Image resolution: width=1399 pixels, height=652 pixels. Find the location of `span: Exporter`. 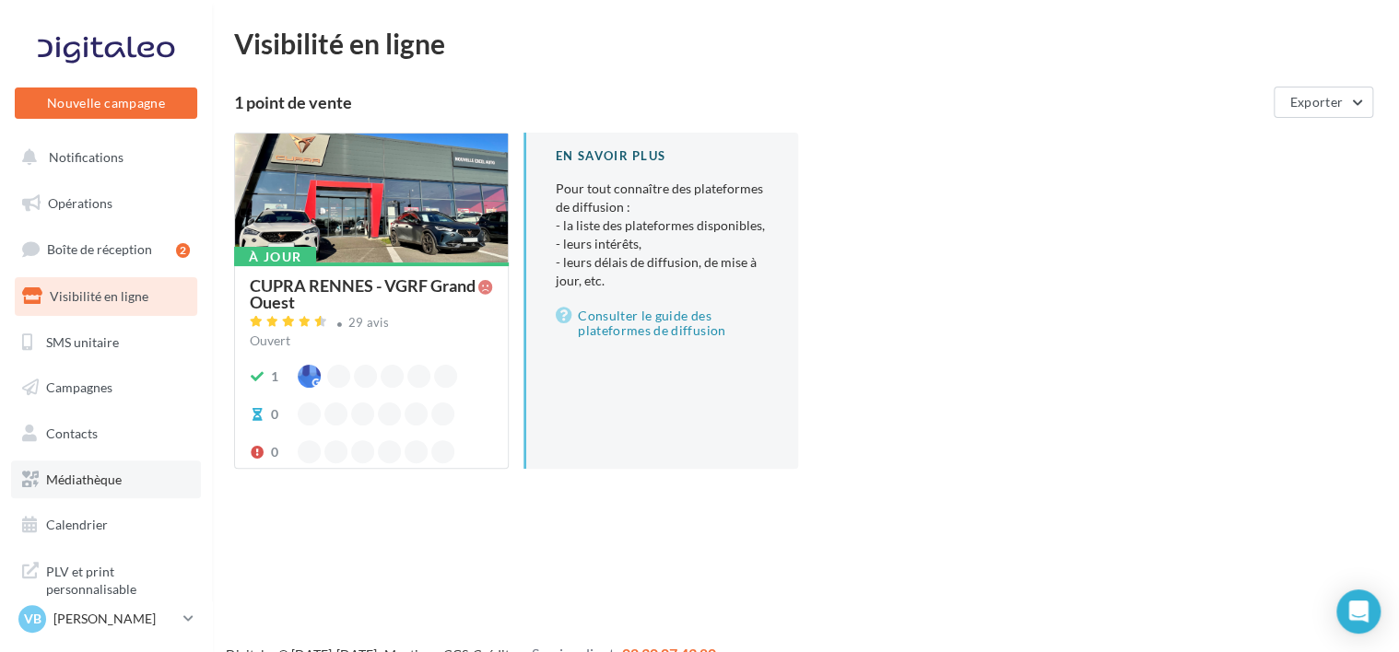

span: Exporter is located at coordinates (1316, 101).